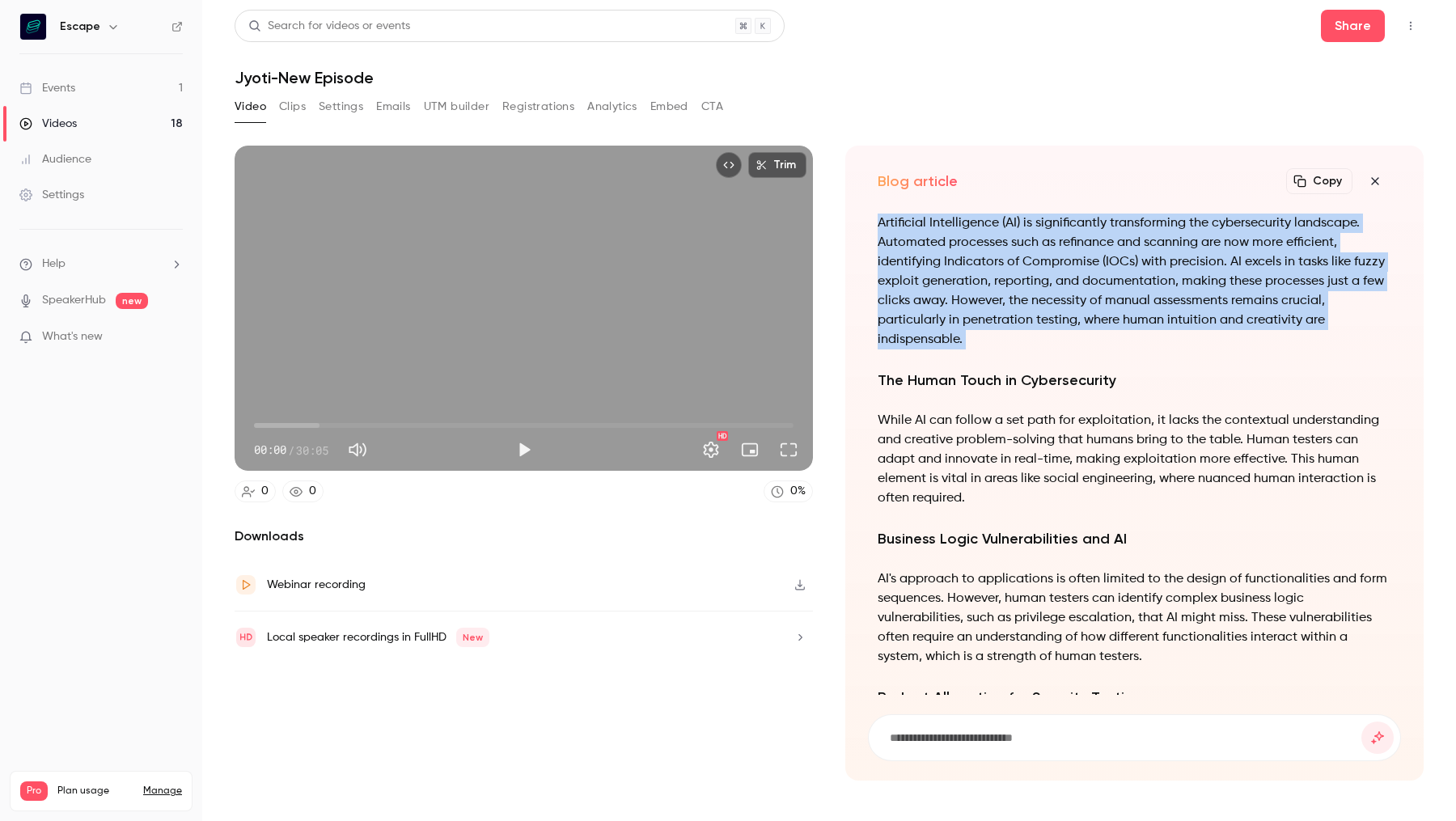  I want to click on div: HD, so click(722, 436).